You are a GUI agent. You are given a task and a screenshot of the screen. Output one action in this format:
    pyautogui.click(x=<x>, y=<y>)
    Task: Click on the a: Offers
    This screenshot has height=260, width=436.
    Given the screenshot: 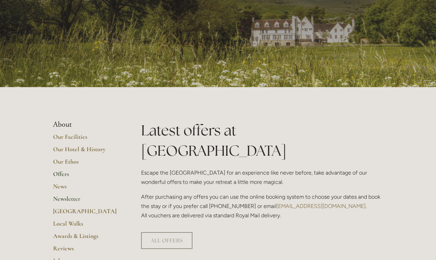 What is the action you would take?
    pyautogui.click(x=86, y=176)
    